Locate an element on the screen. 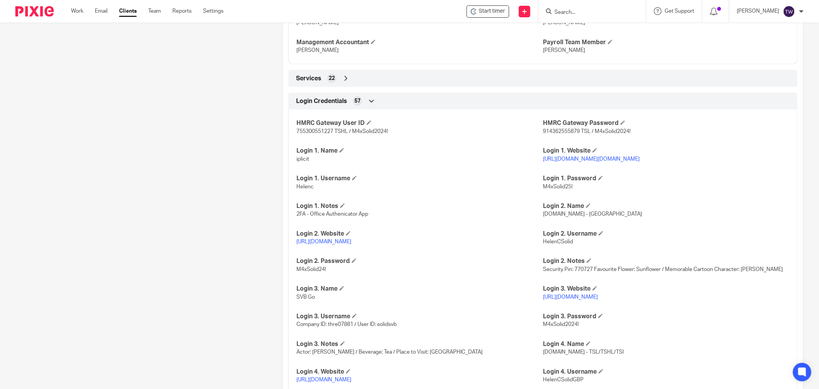  h4: Login 2. Name is located at coordinates (667, 206).